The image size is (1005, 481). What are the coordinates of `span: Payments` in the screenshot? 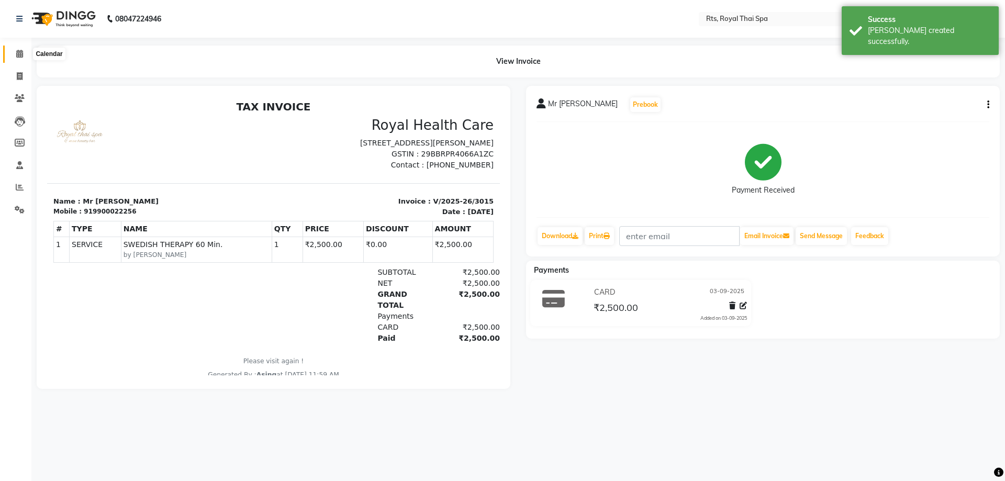 It's located at (551, 270).